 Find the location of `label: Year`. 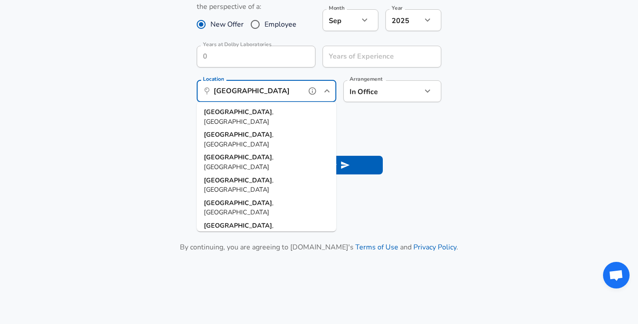

label: Year is located at coordinates (397, 8).